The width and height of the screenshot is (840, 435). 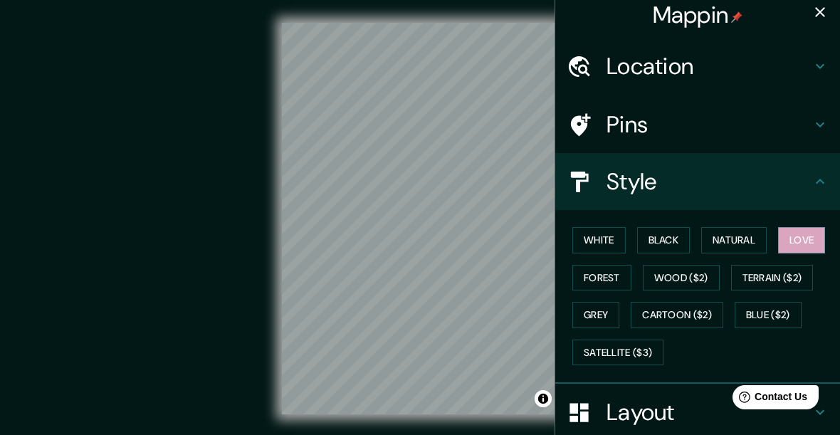 I want to click on button: Love, so click(x=802, y=240).